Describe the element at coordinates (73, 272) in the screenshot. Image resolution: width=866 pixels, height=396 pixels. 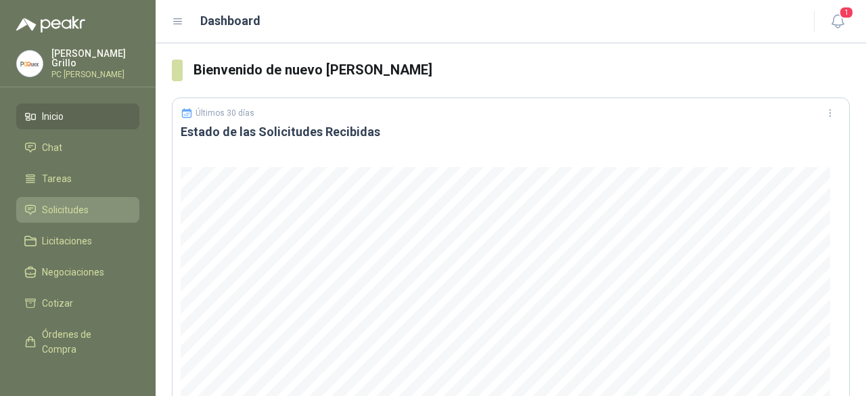
I see `span: Negociaciones` at that location.